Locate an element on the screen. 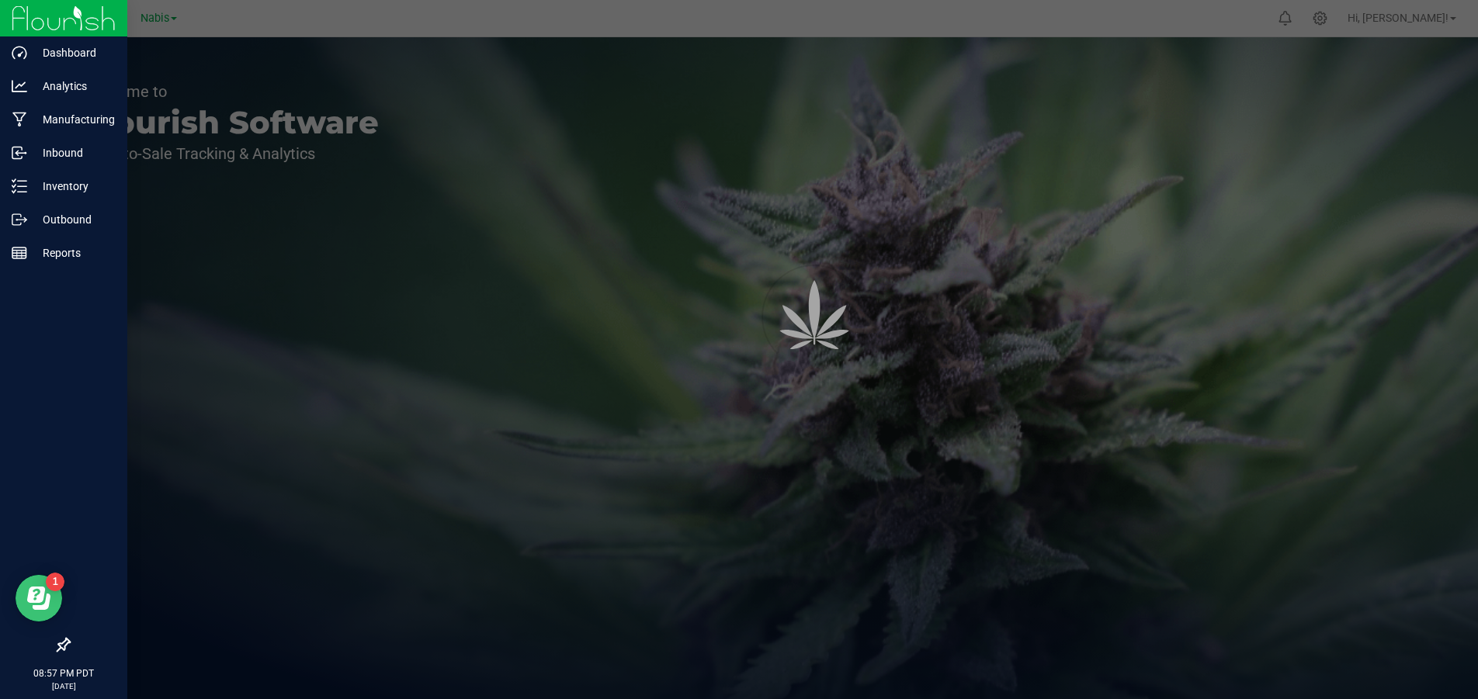 Image resolution: width=1478 pixels, height=699 pixels. inline-svg: Manufacturing is located at coordinates (19, 120).